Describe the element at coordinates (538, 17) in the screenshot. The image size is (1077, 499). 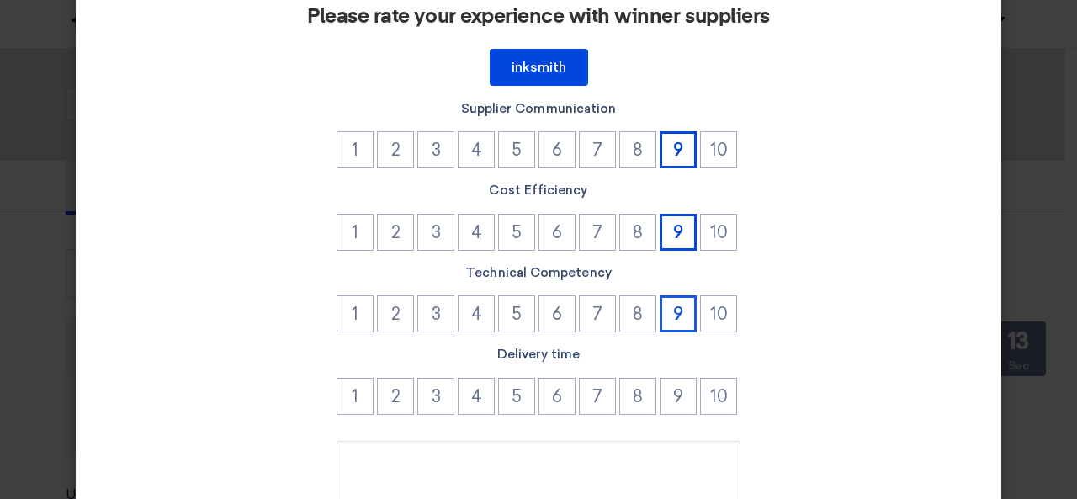
I see `h2: Please rate your experience with winner suppliers` at that location.